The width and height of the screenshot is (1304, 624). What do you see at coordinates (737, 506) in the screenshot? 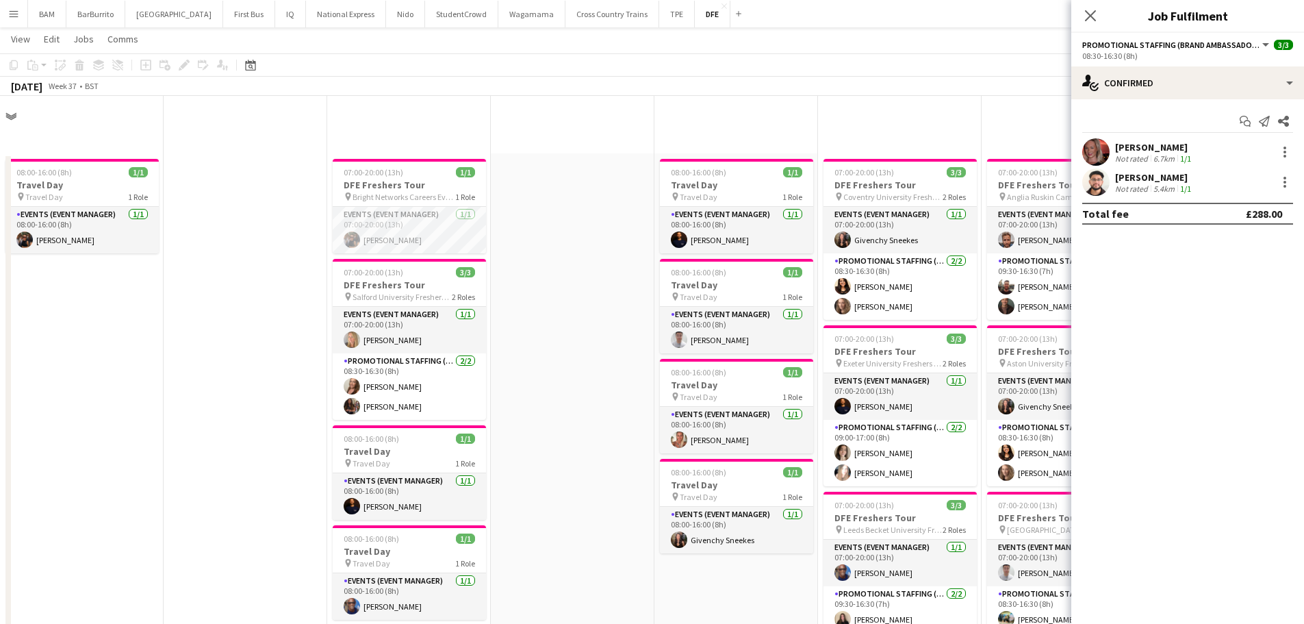
I see `div: 08:00-16:00 (8h)1/1Travel Day Travel Day1 RoleEvents (Event Manager)1/108:00-16:00 (8h)Givenchy S...` at bounding box center [737, 506].